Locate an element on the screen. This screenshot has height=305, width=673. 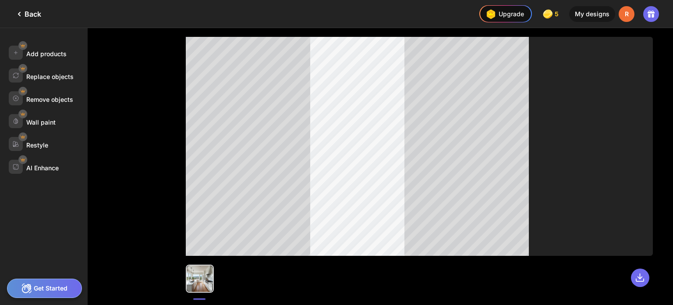
div: Wall paint is located at coordinates (41, 122).